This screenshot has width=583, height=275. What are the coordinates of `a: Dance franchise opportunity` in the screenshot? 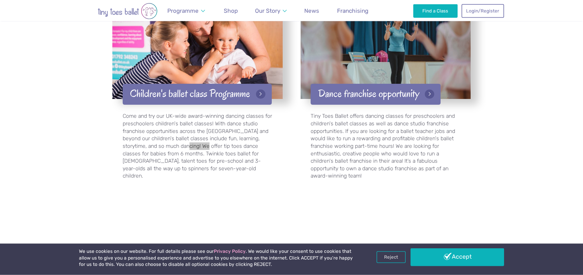 It's located at (375, 94).